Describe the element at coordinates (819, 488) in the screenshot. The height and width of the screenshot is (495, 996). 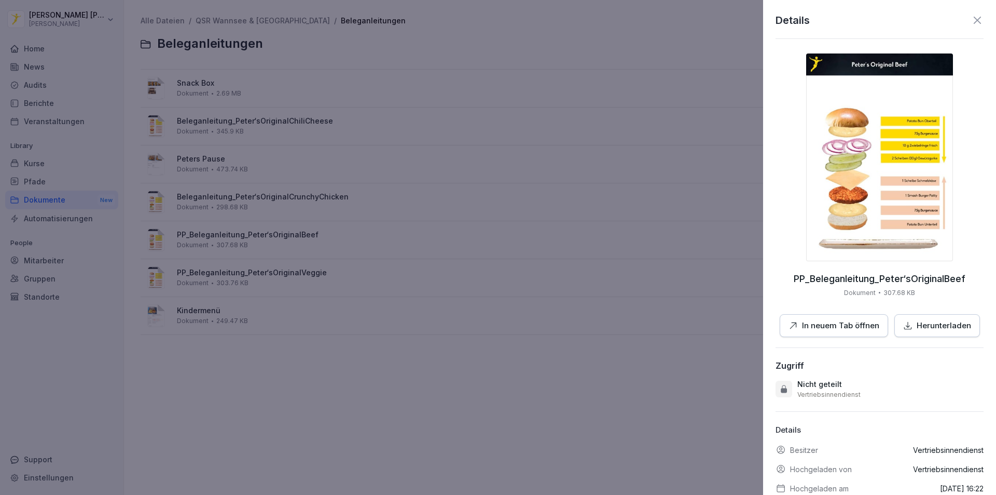
I see `p: Hochgeladen am` at that location.